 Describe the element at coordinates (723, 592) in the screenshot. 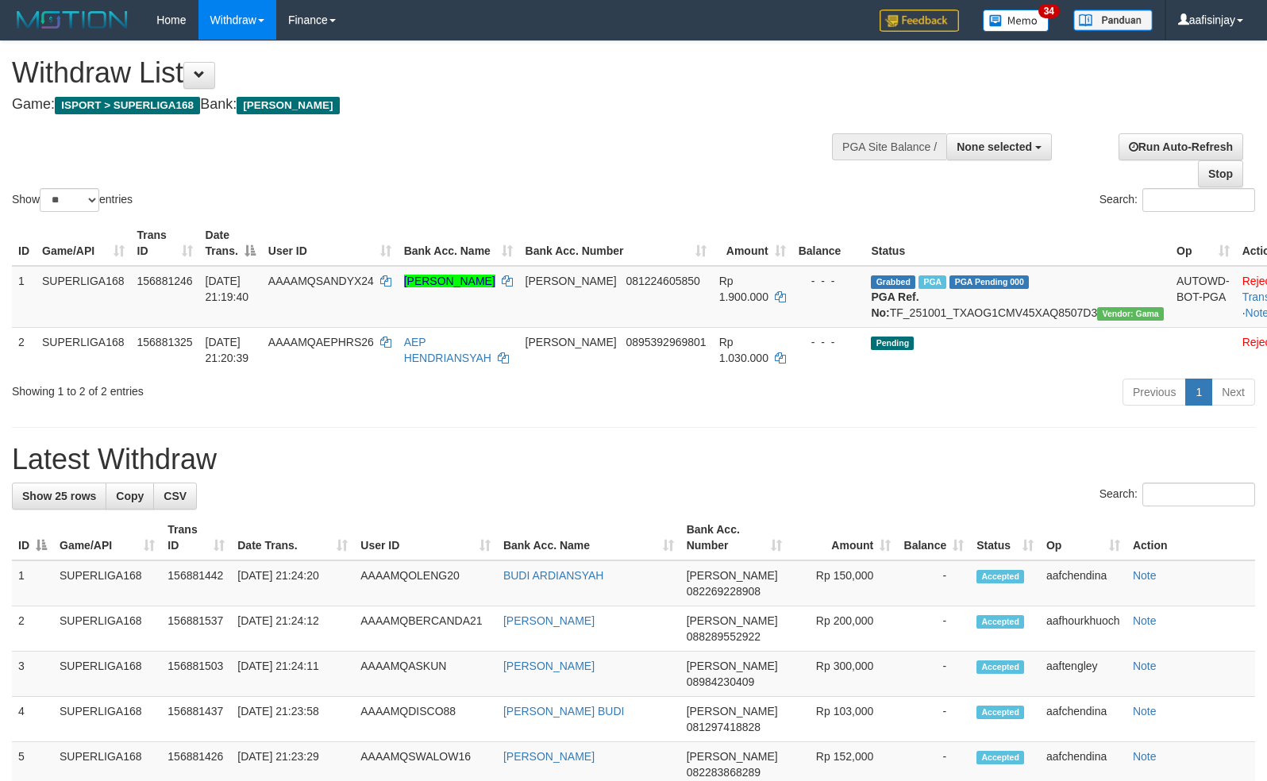

I see `span: Copy 082269228908 to clipboard` at that location.